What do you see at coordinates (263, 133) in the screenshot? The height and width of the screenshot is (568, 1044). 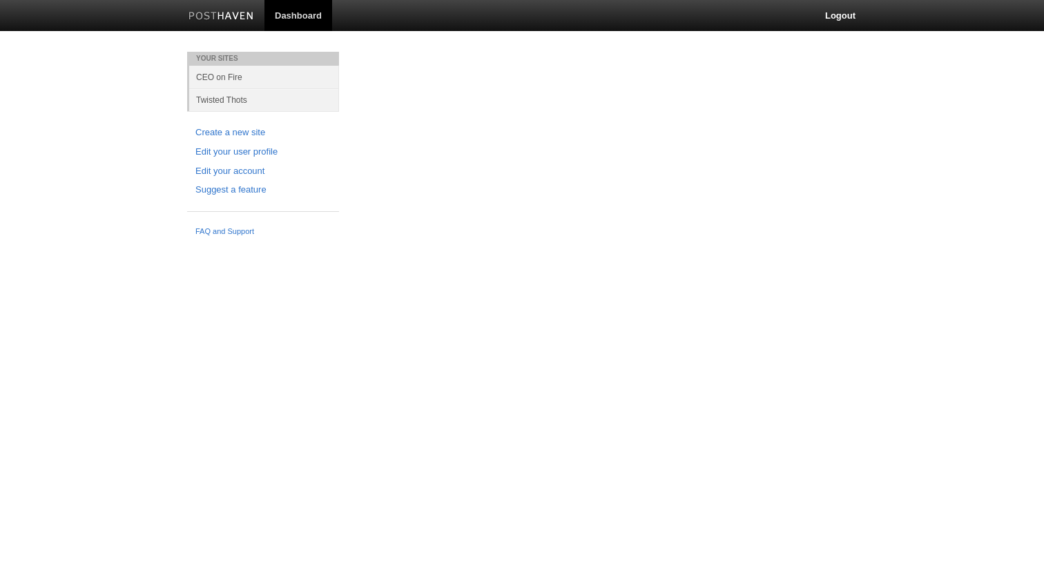 I see `a: Create a new site` at bounding box center [263, 133].